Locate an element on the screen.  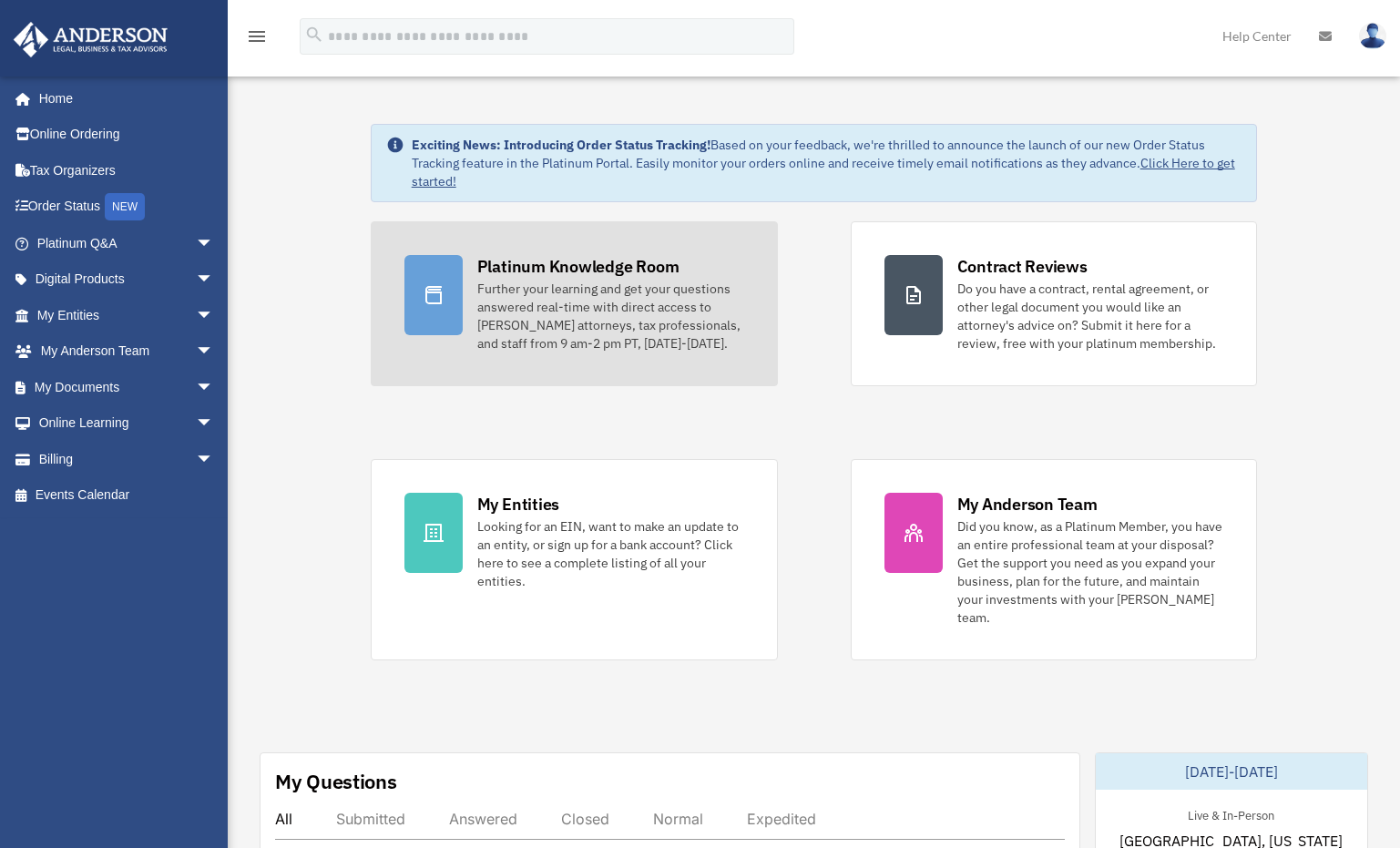
a: Tax Organizers is located at coordinates (126, 171).